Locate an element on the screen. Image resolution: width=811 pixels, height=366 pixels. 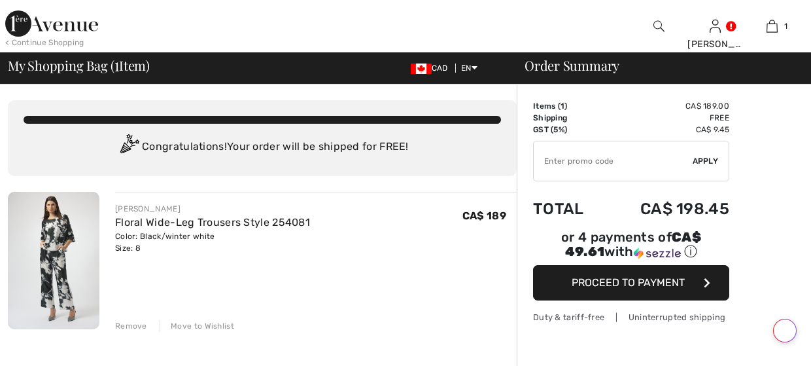
span: My Shopping Bag ( Item) is located at coordinates (78, 65).